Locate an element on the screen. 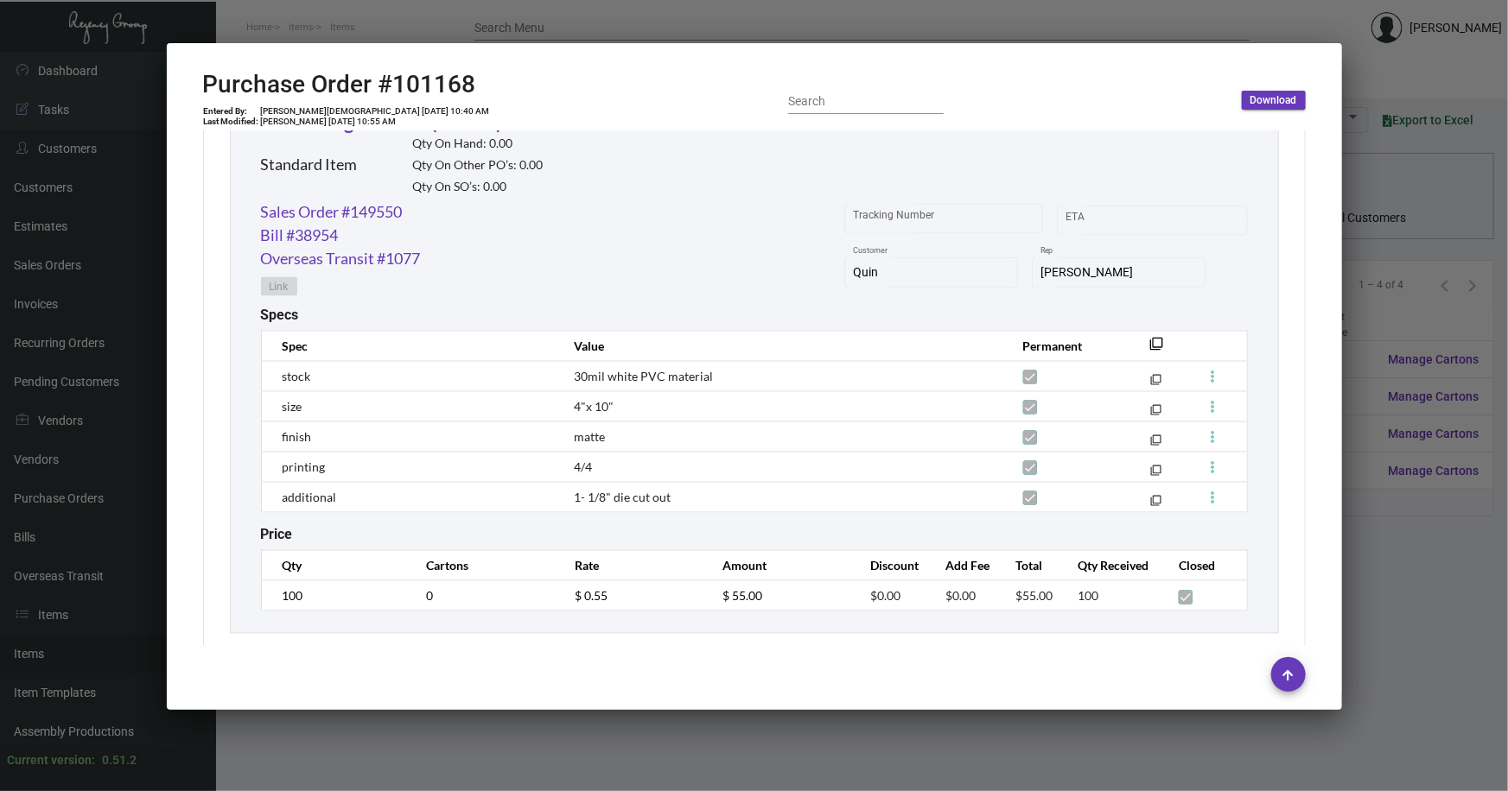 The height and width of the screenshot is (791, 1508). th: Value is located at coordinates (780, 346).